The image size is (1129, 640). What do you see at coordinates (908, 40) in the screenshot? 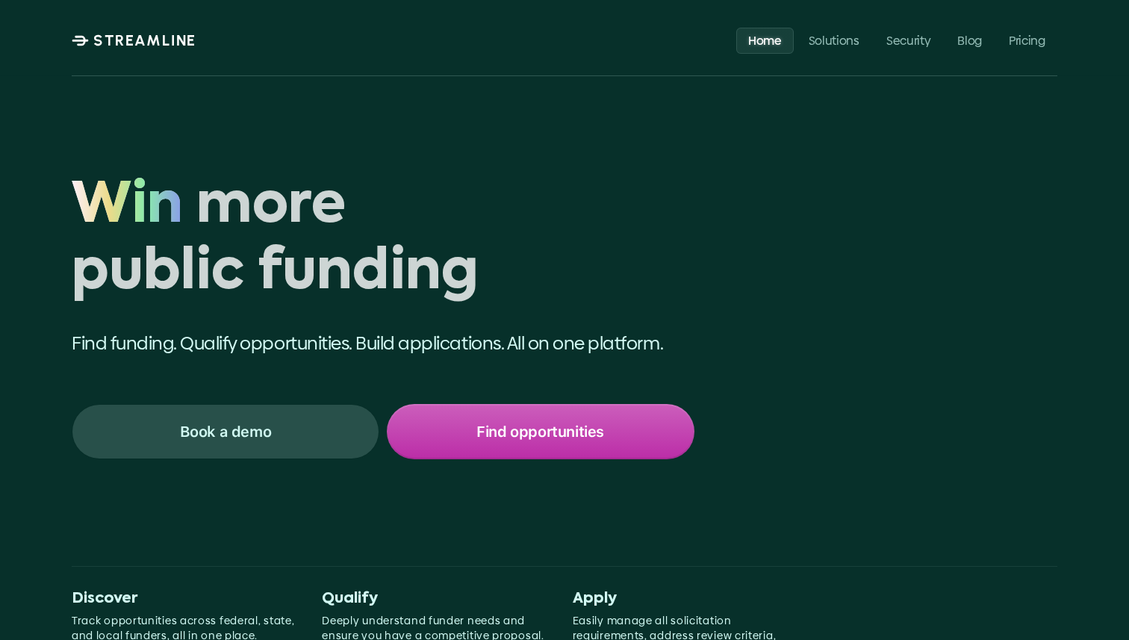
I see `a: Security` at bounding box center [908, 40].